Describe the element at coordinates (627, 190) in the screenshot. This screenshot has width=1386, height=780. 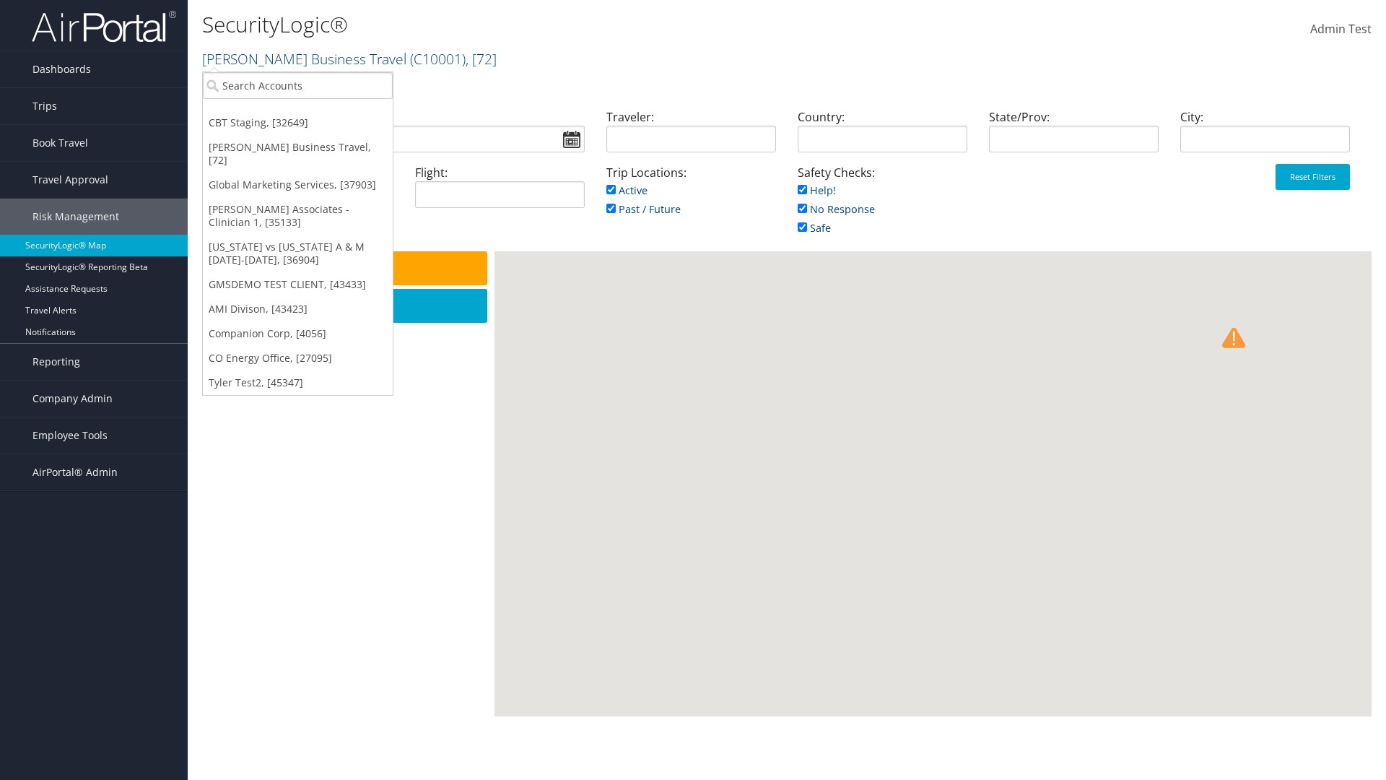
I see `a: Active` at that location.